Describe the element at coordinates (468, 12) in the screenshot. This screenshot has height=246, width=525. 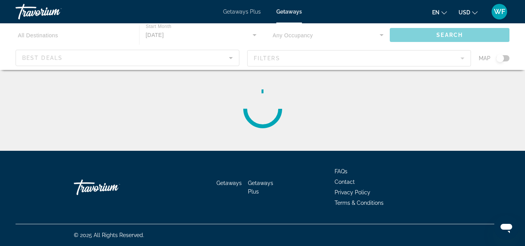
I see `button: Change currency` at that location.